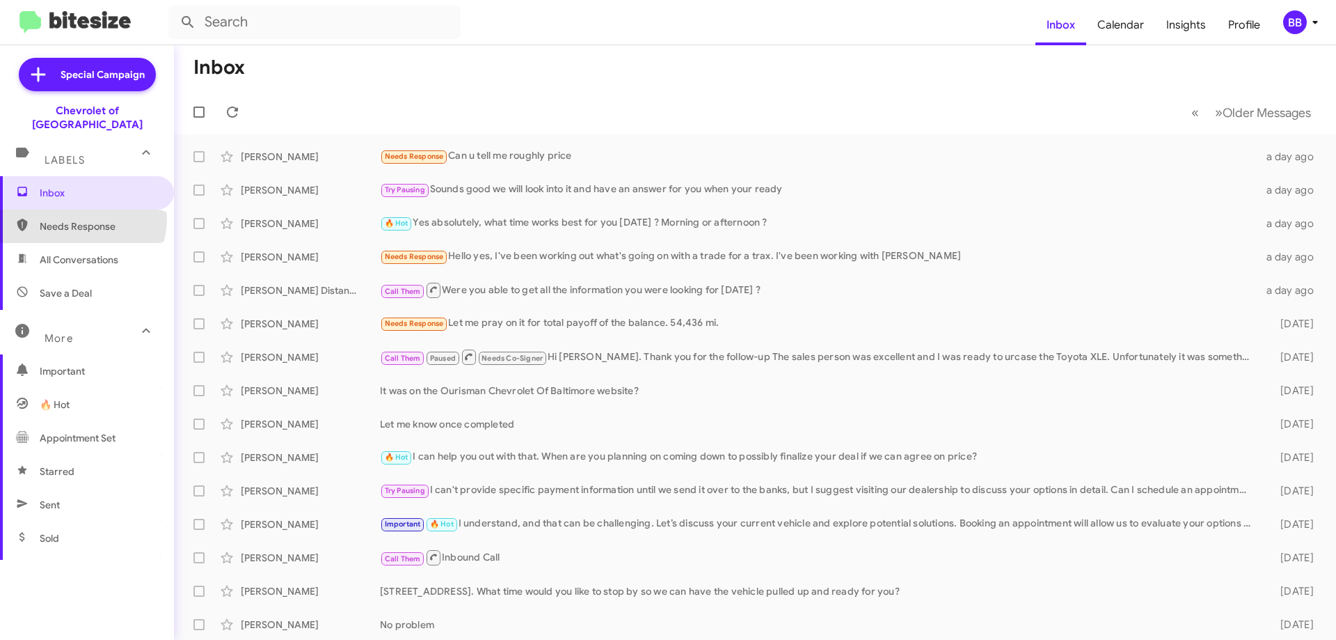  I want to click on a: Inbox, so click(1061, 25).